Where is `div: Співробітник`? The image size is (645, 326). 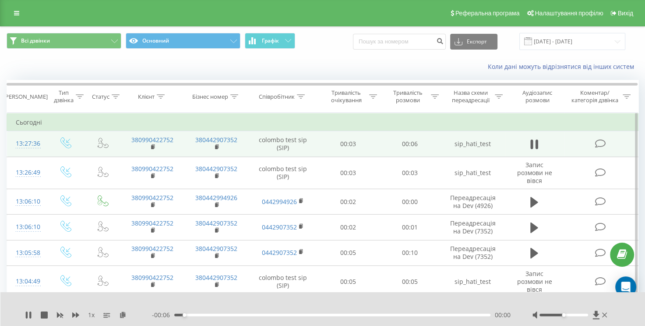 div: Співробітник is located at coordinates (277, 96).